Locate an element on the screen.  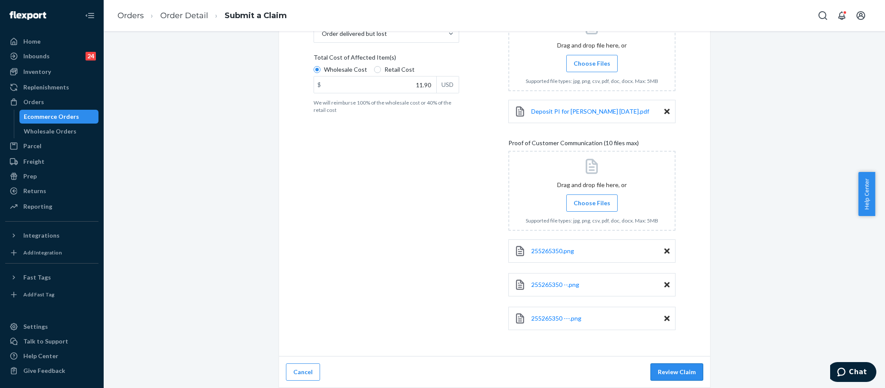
div: Inventory is located at coordinates (37, 72).